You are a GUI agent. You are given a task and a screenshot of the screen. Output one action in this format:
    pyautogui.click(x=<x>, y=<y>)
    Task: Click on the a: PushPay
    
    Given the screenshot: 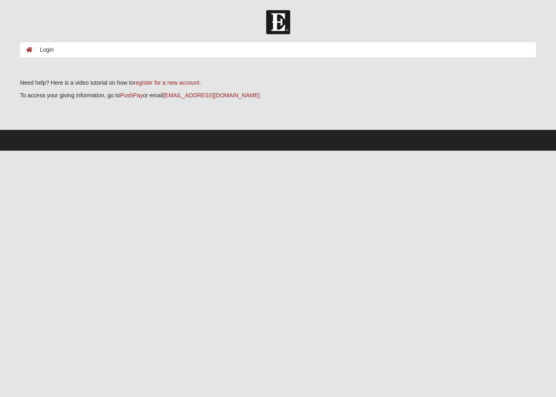 What is the action you would take?
    pyautogui.click(x=131, y=95)
    